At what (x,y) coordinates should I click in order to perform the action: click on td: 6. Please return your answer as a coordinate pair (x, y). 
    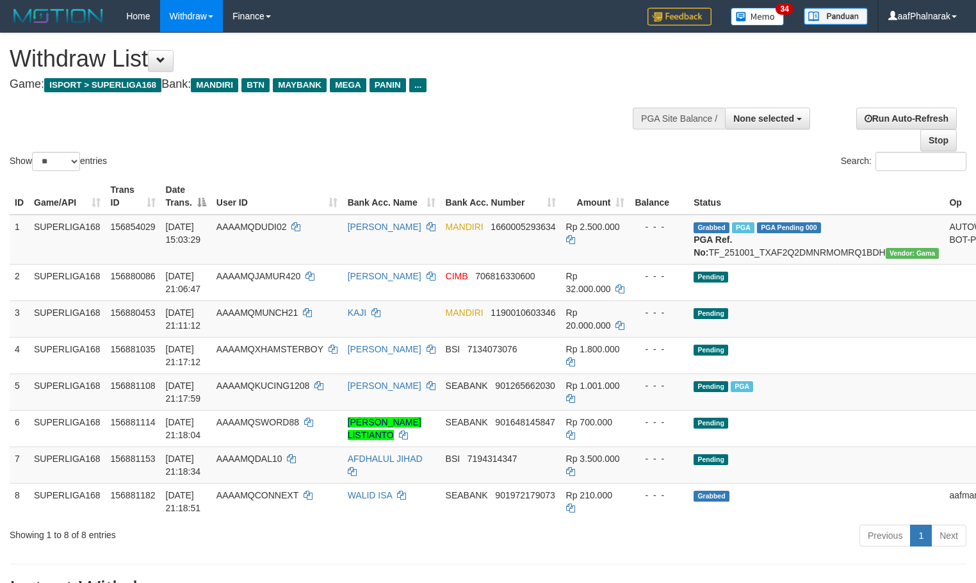
    Looking at the image, I should click on (19, 428).